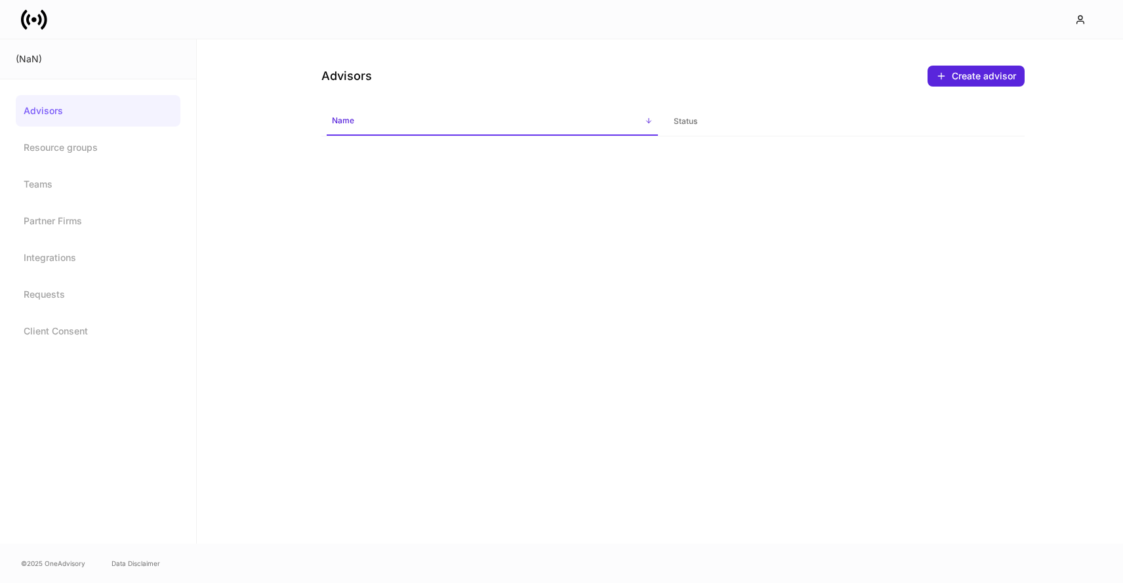 This screenshot has width=1123, height=583. Describe the element at coordinates (685, 121) in the screenshot. I see `h6: Status` at that location.